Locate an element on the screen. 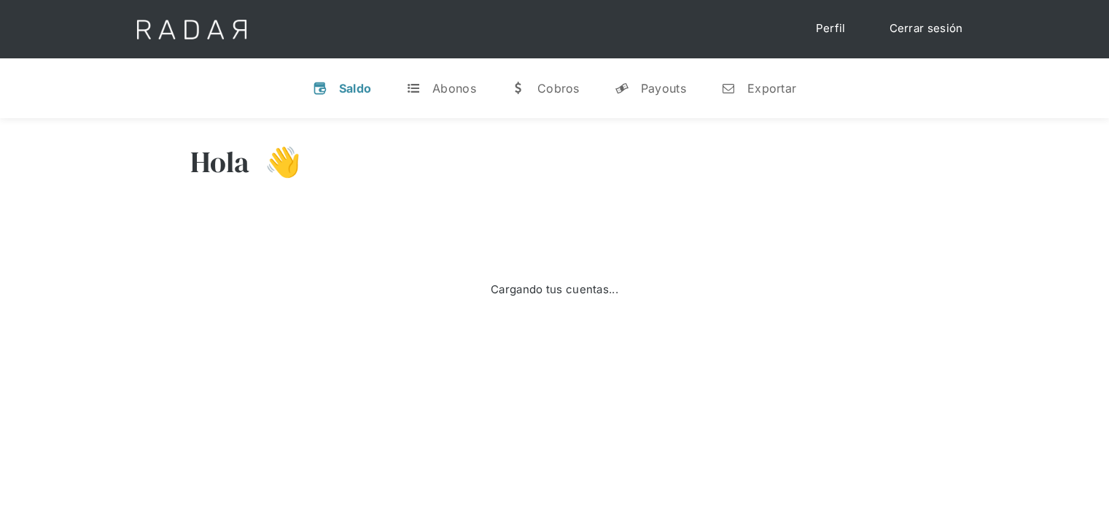 Image resolution: width=1109 pixels, height=507 pixels. a: Cerrar sesión is located at coordinates (926, 28).